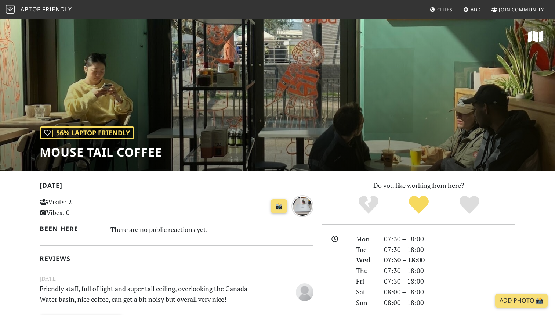  What do you see at coordinates (472, 10) in the screenshot?
I see `a: Add` at bounding box center [472, 10].